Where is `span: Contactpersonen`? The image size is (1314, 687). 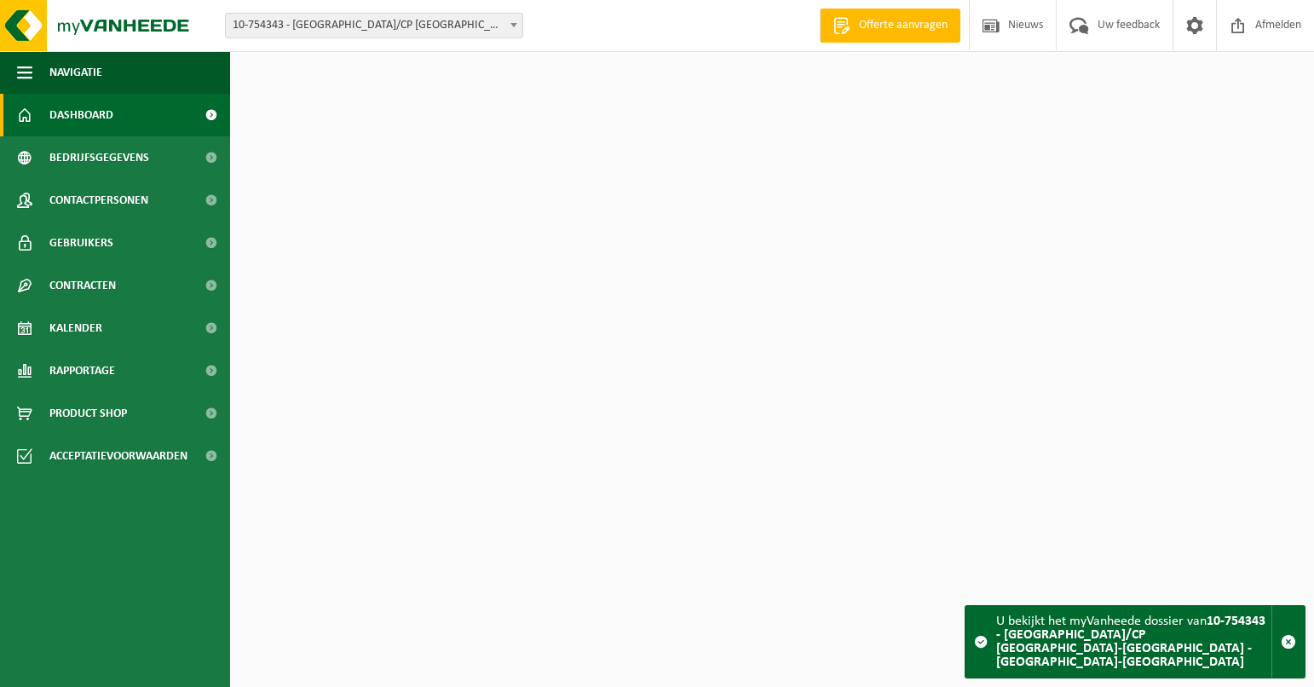
span: Contactpersonen is located at coordinates (99, 200).